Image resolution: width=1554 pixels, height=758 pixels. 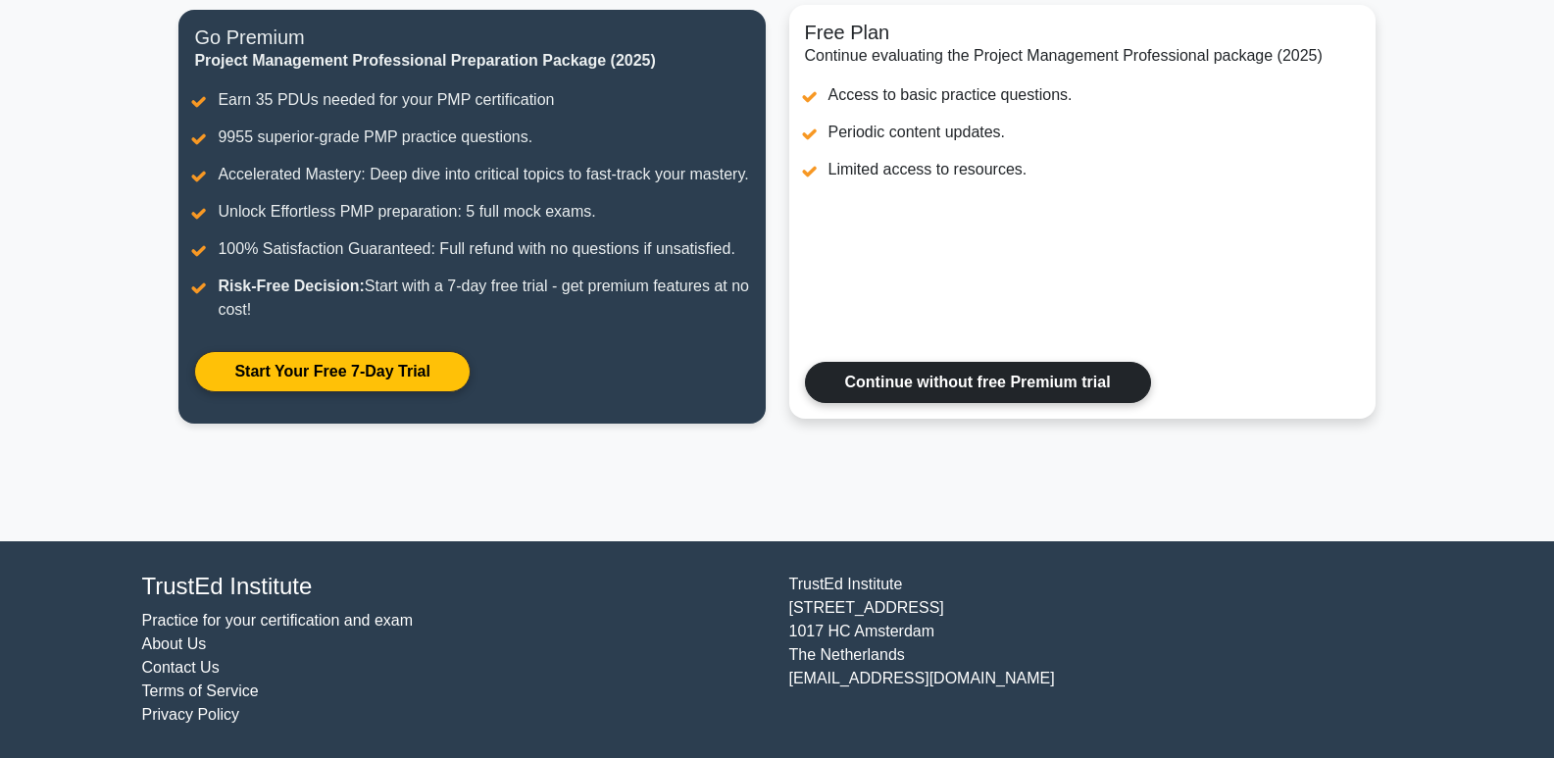 I want to click on a: Contact Us, so click(x=180, y=667).